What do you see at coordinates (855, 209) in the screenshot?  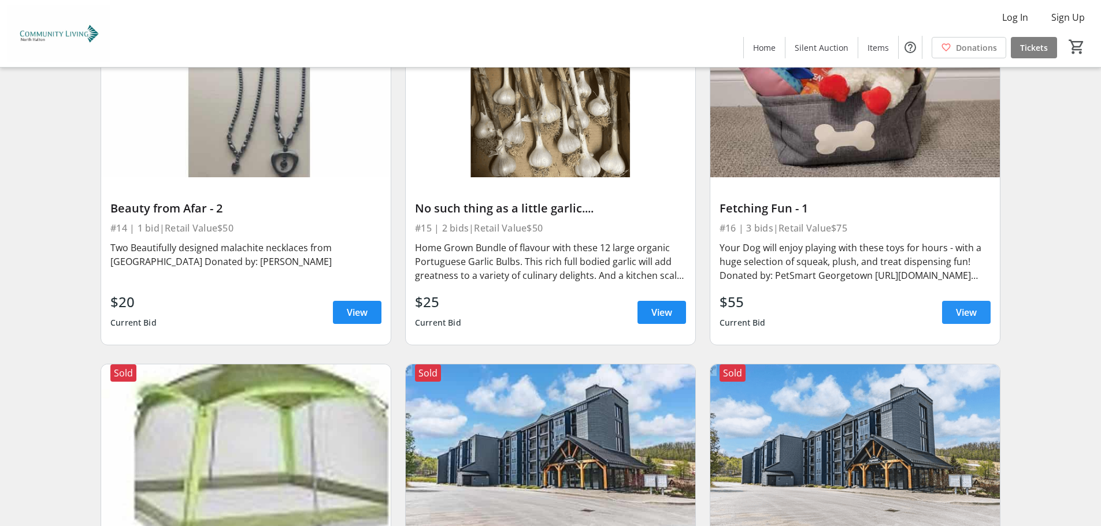 I see `div: Fetching Fun - 1` at bounding box center [855, 209].